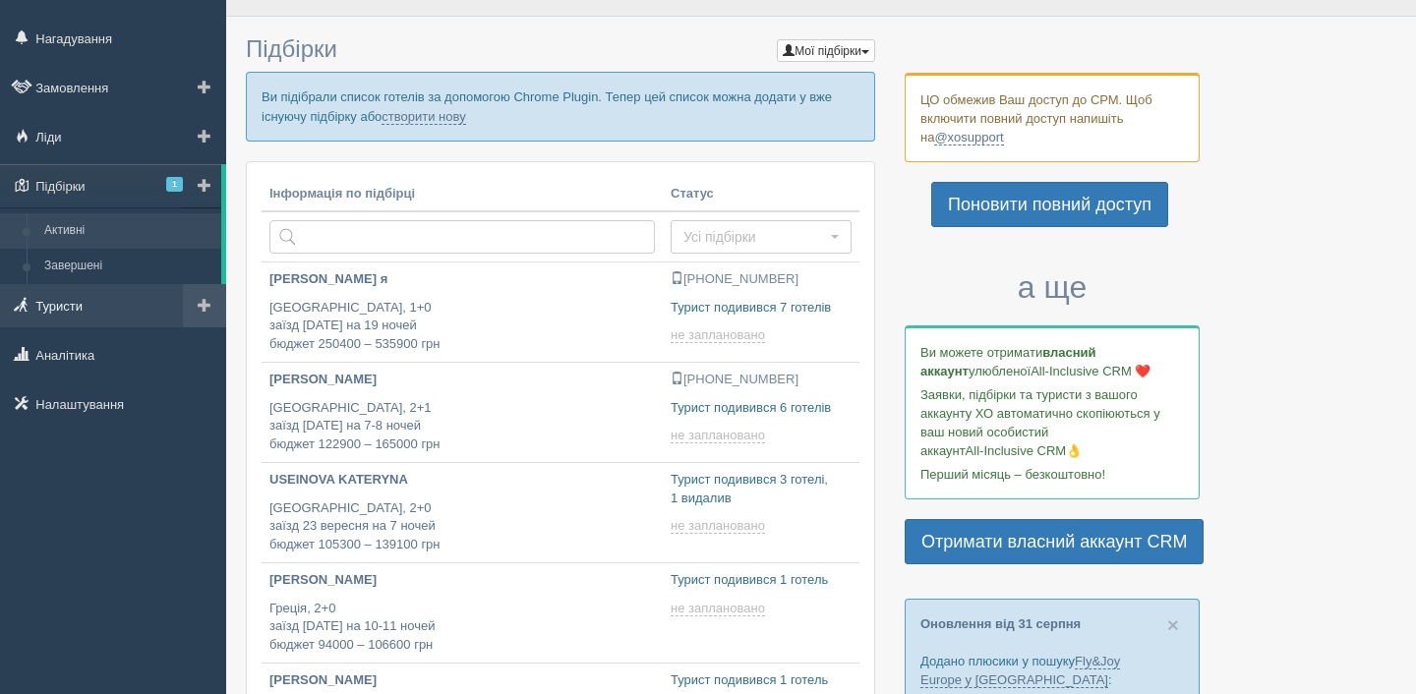 This screenshot has height=694, width=1416. What do you see at coordinates (423, 117) in the screenshot?
I see `a: створити нову` at bounding box center [423, 117].